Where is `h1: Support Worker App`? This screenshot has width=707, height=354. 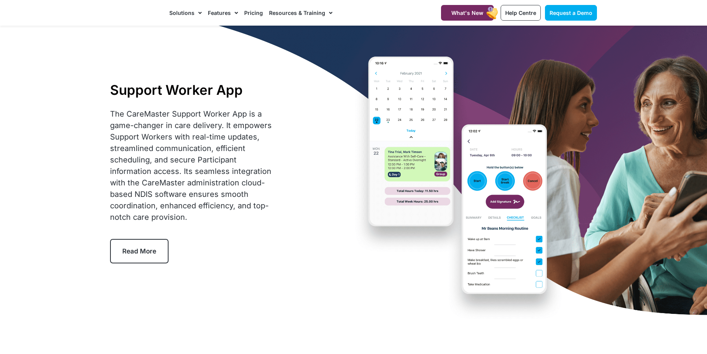
h1: Support Worker App is located at coordinates (192, 90).